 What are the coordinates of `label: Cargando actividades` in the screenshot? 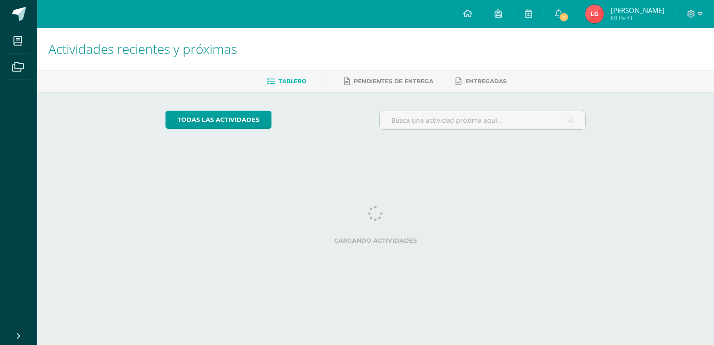 It's located at (376, 240).